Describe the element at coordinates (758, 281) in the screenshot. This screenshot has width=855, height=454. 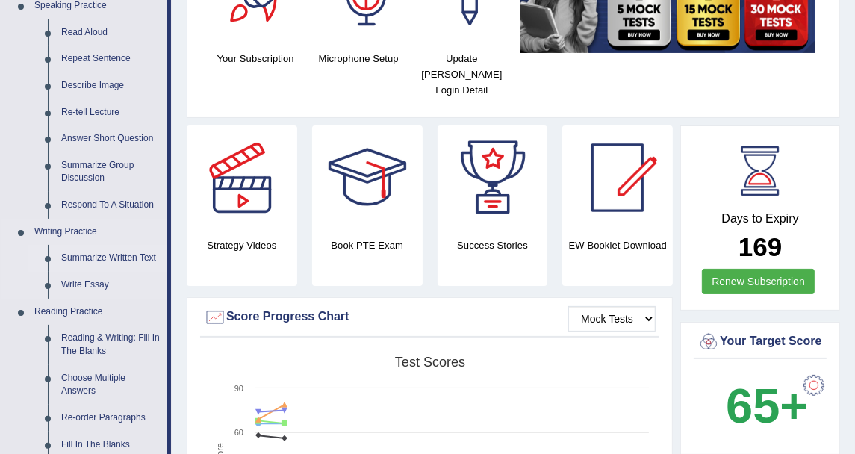
I see `a: Renew Subscription` at that location.